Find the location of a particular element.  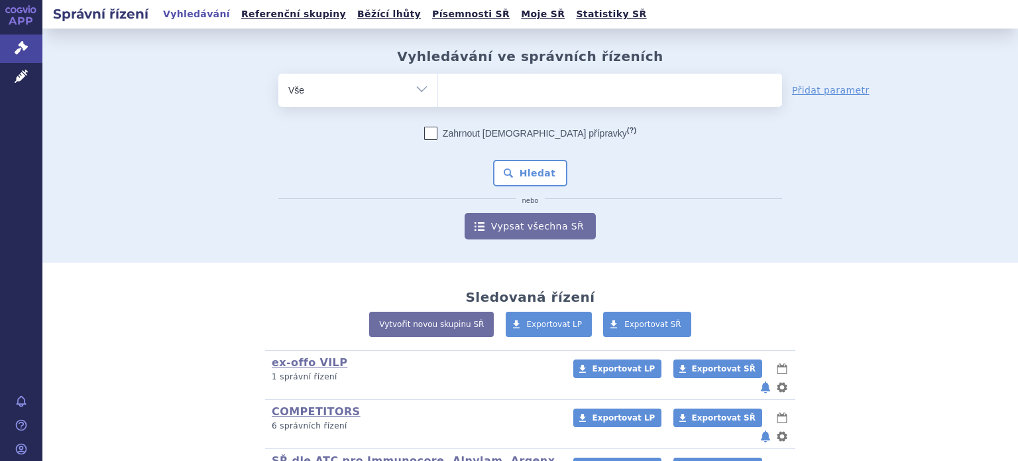

a: Moje SŘ is located at coordinates (543, 14).